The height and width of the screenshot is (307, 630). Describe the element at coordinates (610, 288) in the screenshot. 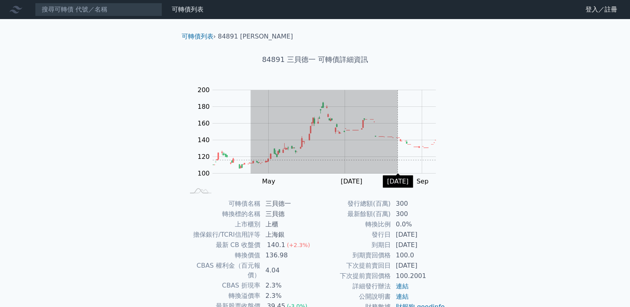

I see `div: 聊天小工具` at that location.